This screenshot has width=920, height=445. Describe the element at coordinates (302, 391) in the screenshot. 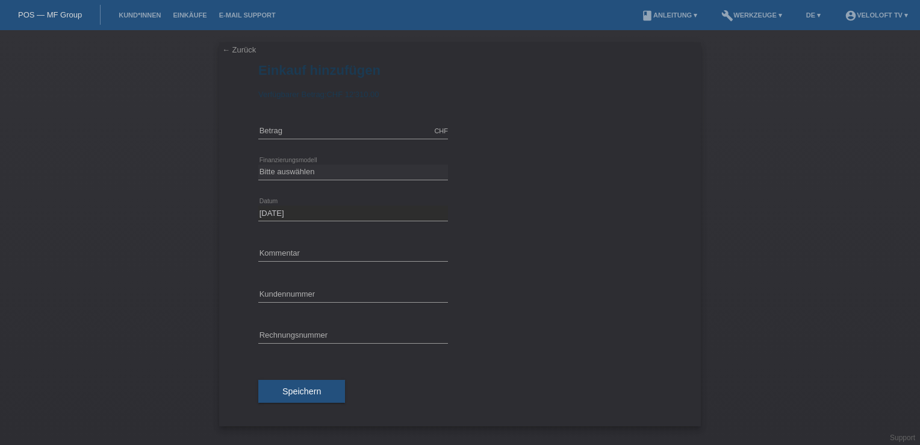

I see `span: Speichern` at that location.